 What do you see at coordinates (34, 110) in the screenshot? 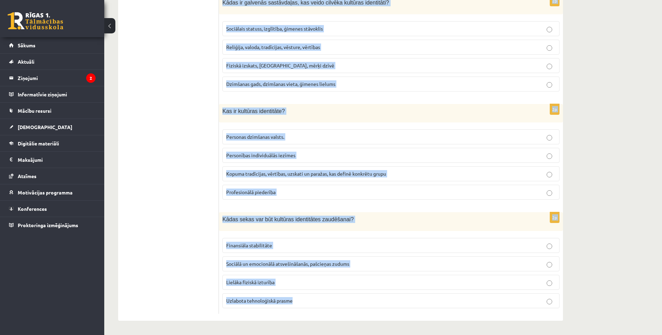
I see `span: Mācību resursi` at bounding box center [34, 110].